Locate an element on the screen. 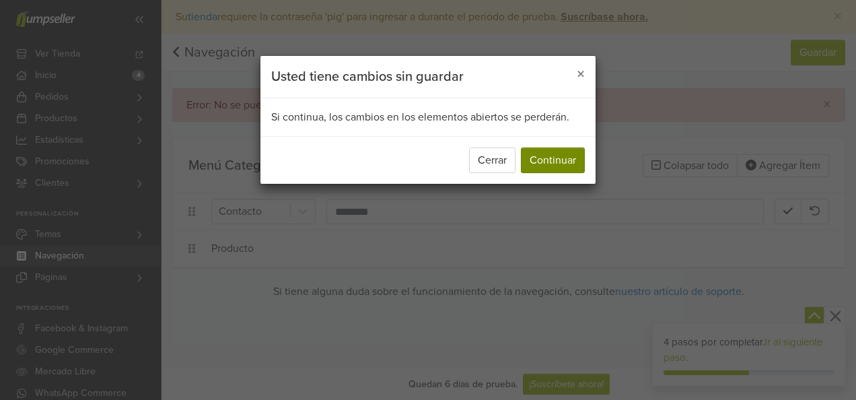  button: Continuar is located at coordinates (553, 160).